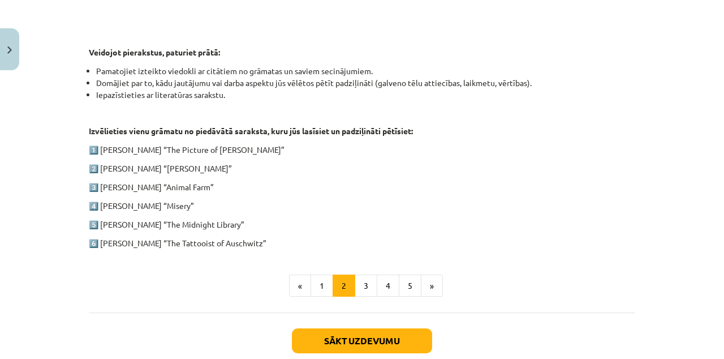 The height and width of the screenshot is (359, 724). What do you see at coordinates (366, 286) in the screenshot?
I see `button: 3` at bounding box center [366, 286].